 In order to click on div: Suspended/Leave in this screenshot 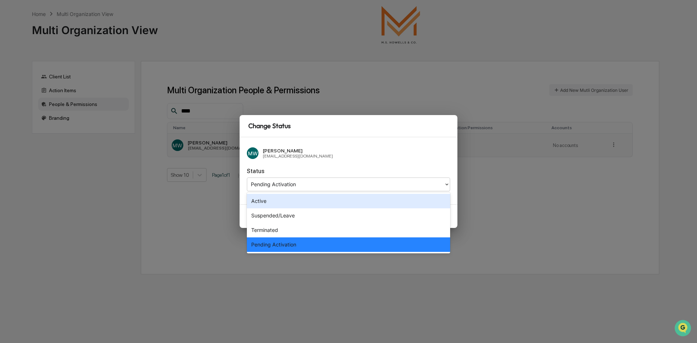, I will do `click(348, 216)`.